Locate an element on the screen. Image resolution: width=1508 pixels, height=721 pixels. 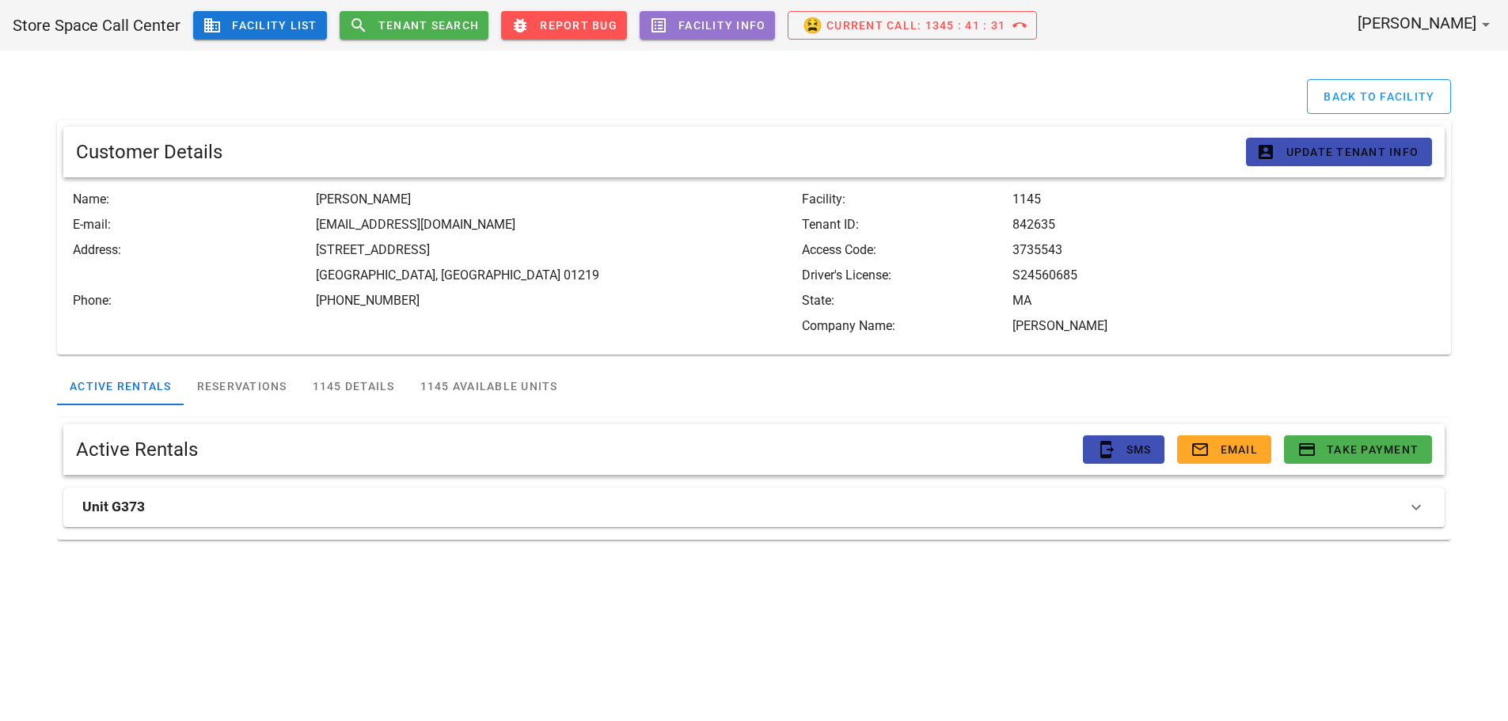
span: Current Call: 1345 : 41 : 31 is located at coordinates (916, 25).